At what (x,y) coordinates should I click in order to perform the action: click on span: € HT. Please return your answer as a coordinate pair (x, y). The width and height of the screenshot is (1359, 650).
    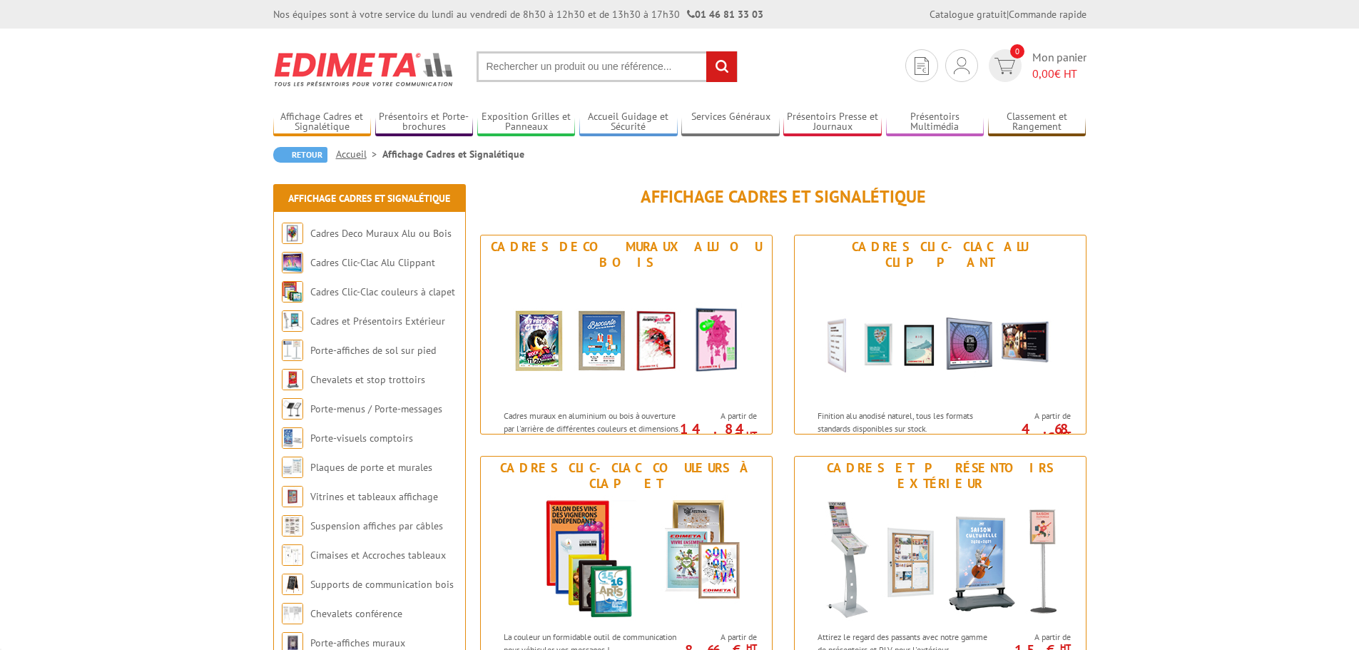
    Looking at the image, I should click on (1060, 73).